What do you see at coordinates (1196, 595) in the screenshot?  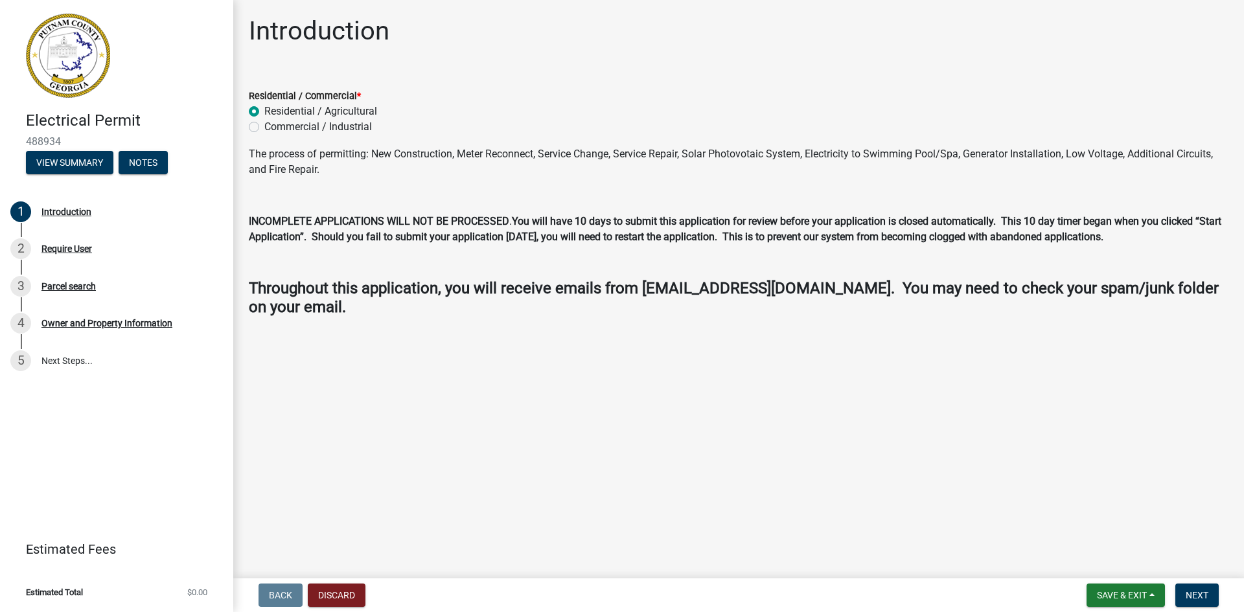 I see `span: Next` at bounding box center [1196, 595].